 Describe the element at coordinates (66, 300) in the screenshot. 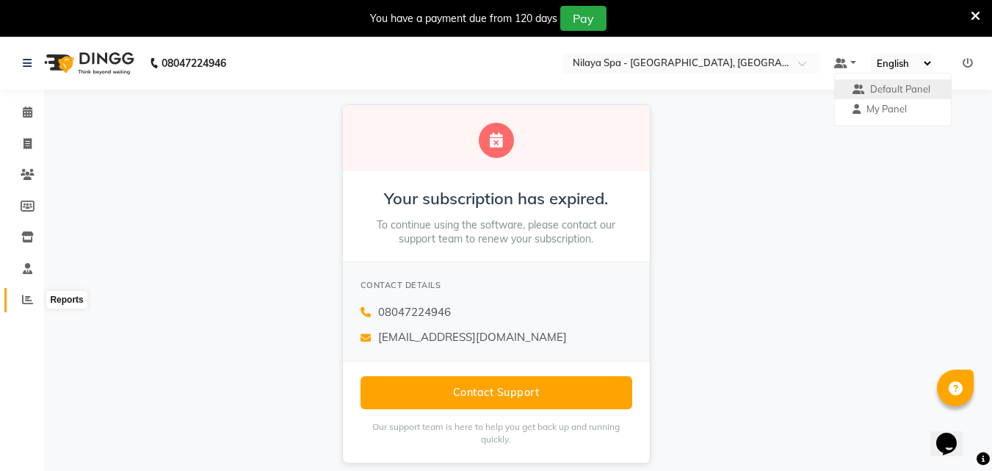

I see `div: Reports` at that location.